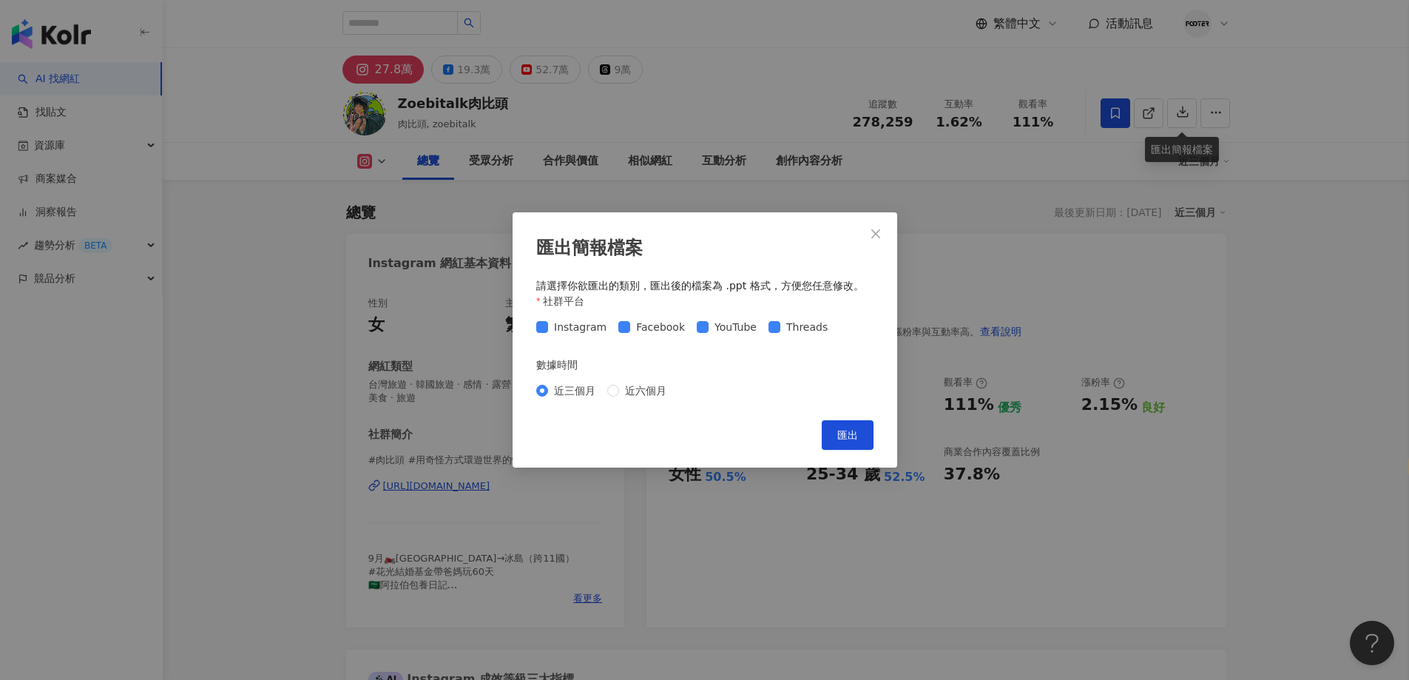 The height and width of the screenshot is (680, 1409). I want to click on span: Threads, so click(806, 327).